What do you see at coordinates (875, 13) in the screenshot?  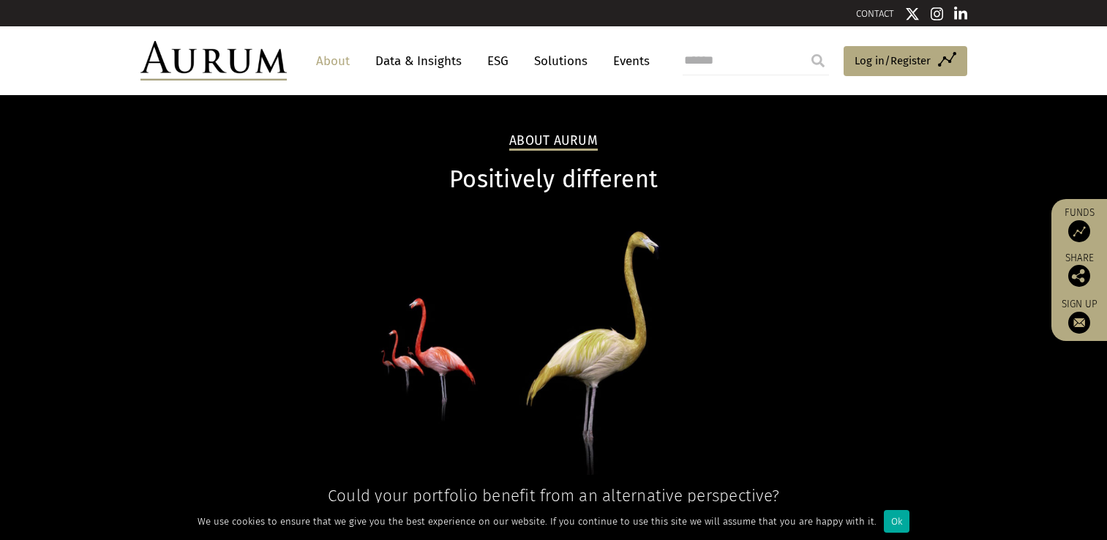 I see `a: CONTACT` at bounding box center [875, 13].